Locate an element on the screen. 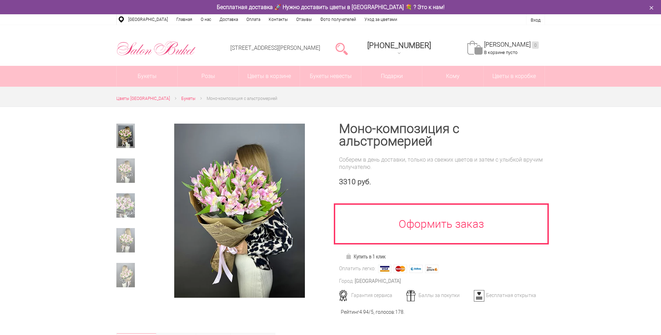  a: Контакты is located at coordinates (278, 20).